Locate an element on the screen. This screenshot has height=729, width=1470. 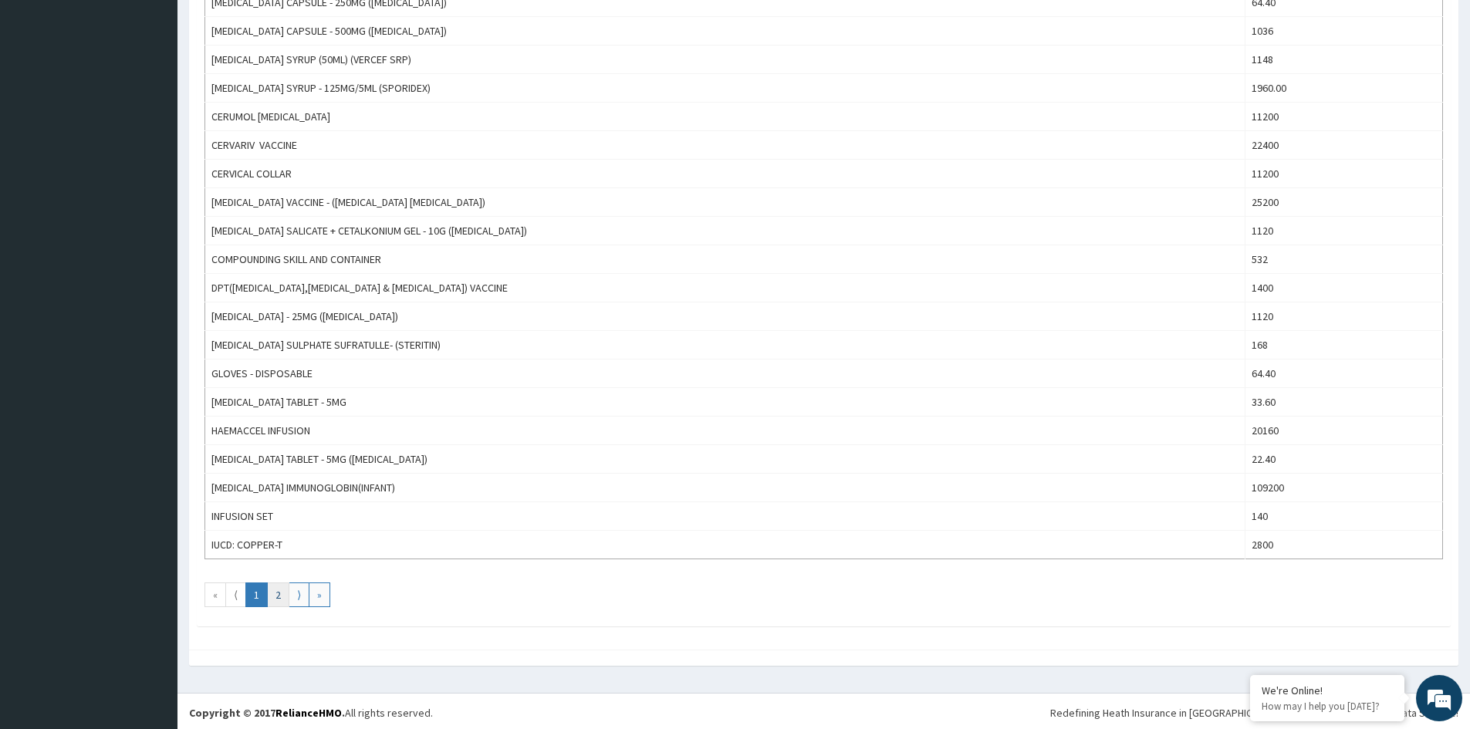
td: COMPOUNDING SKILL AND CONTAINER is located at coordinates (725, 259).